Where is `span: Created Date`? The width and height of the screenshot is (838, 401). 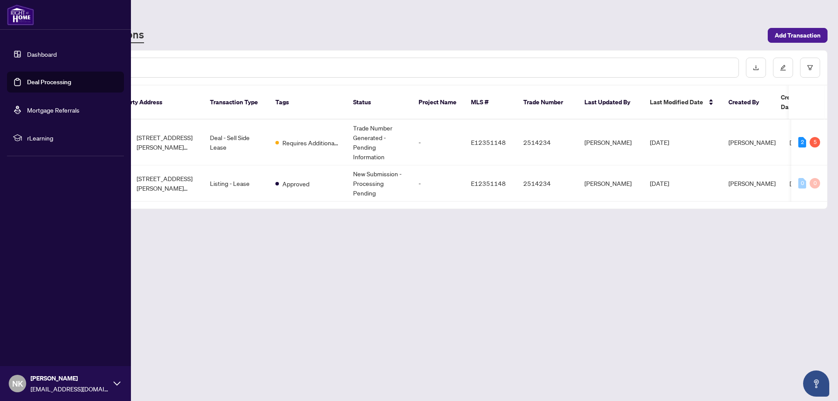
span: Created Date is located at coordinates (799, 102).